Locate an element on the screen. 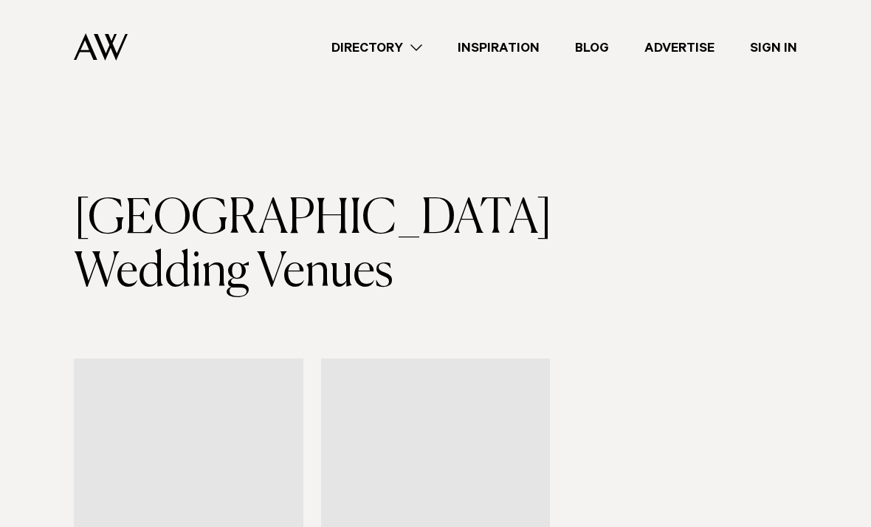 This screenshot has width=871, height=527. a: Advertise is located at coordinates (679, 47).